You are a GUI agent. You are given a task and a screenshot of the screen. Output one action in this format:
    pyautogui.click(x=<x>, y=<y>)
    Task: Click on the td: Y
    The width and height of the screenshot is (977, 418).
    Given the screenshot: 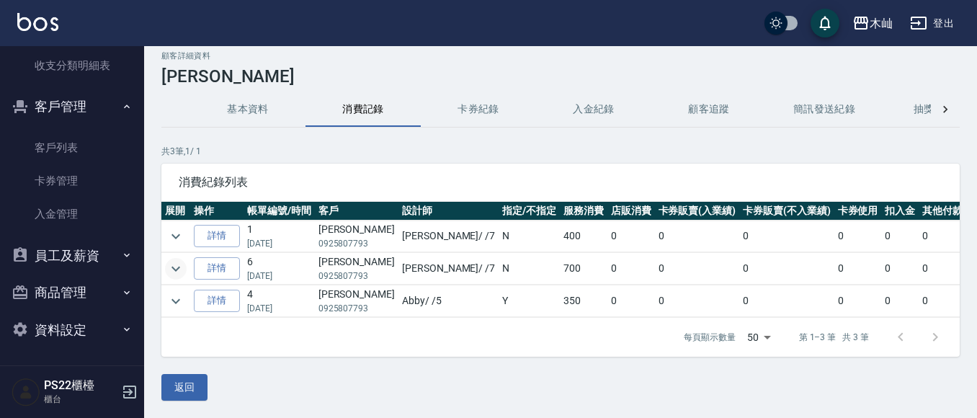 What is the action you would take?
    pyautogui.click(x=529, y=301)
    